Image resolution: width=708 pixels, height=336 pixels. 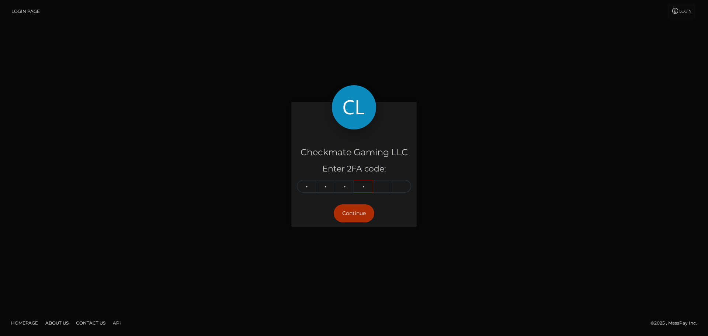 I want to click on a: API, so click(x=117, y=323).